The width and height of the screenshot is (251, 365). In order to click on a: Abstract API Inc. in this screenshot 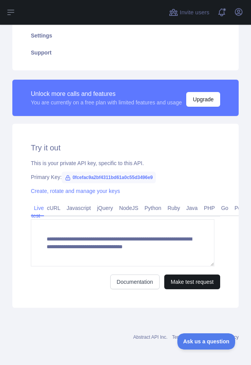, I will do `click(151, 337)`.